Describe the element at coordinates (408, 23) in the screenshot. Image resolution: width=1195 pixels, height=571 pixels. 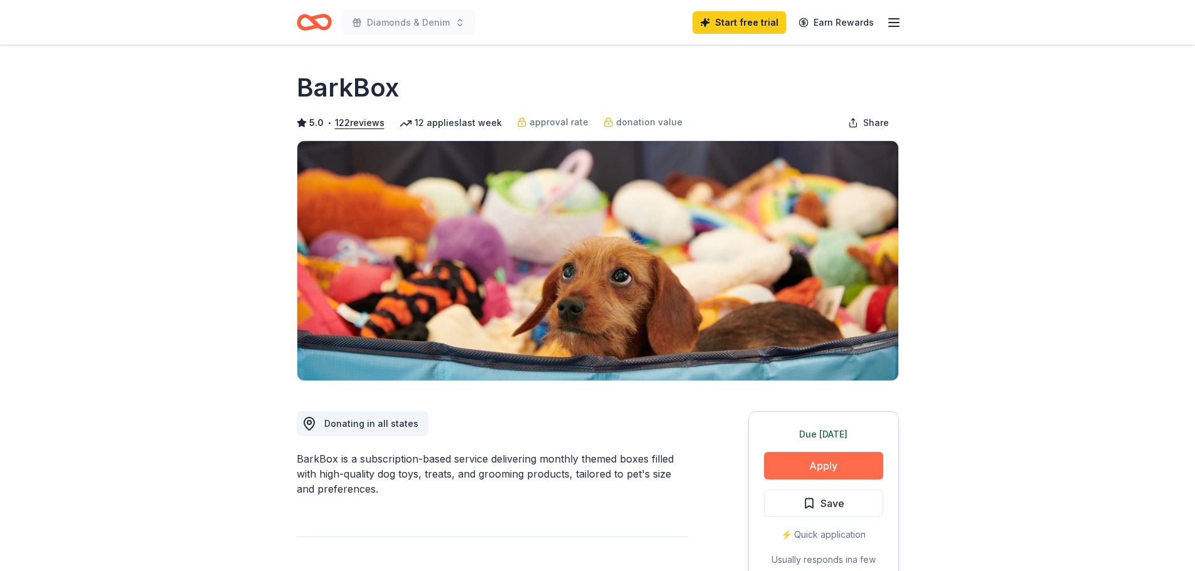
I see `span: Diamonds & Denim` at that location.